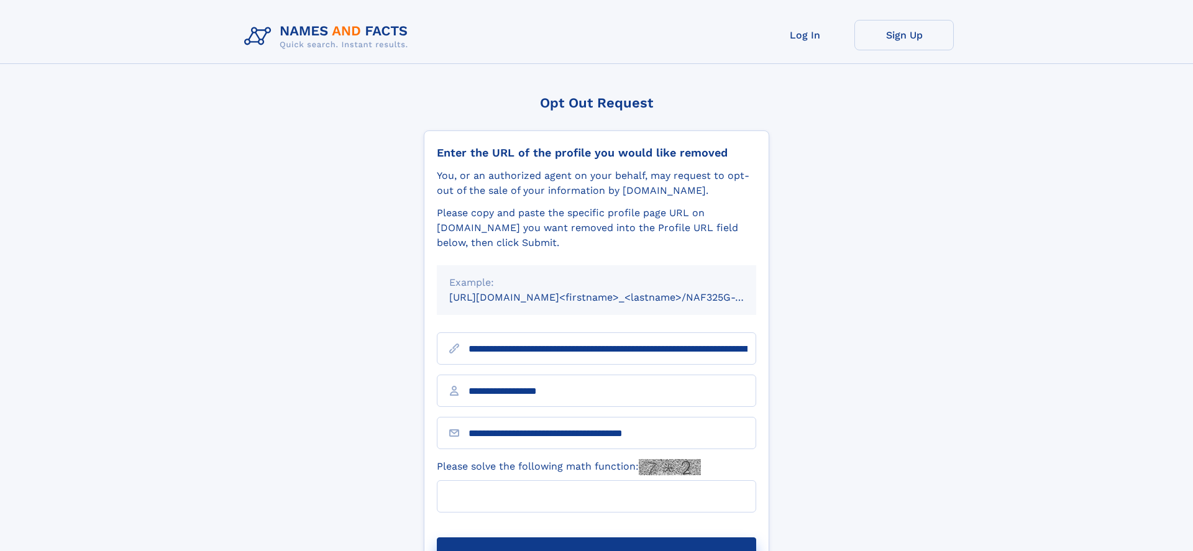 Image resolution: width=1193 pixels, height=551 pixels. I want to click on label: Please solve the following math function:, so click(568, 467).